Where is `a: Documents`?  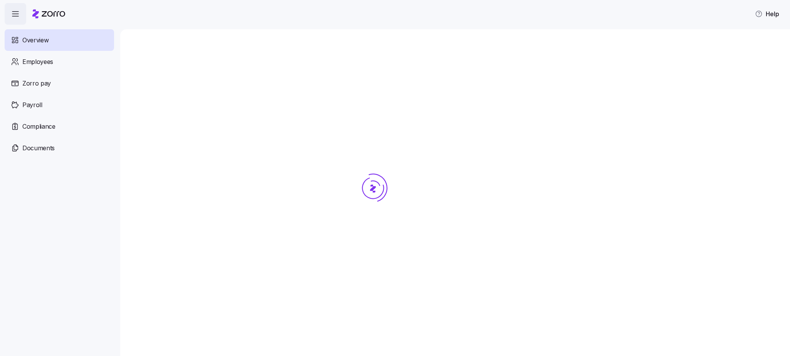 a: Documents is located at coordinates (59, 148).